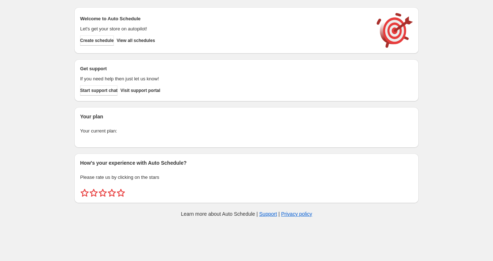 The image size is (493, 261). What do you see at coordinates (297, 214) in the screenshot?
I see `a: Privacy policy` at bounding box center [297, 214].